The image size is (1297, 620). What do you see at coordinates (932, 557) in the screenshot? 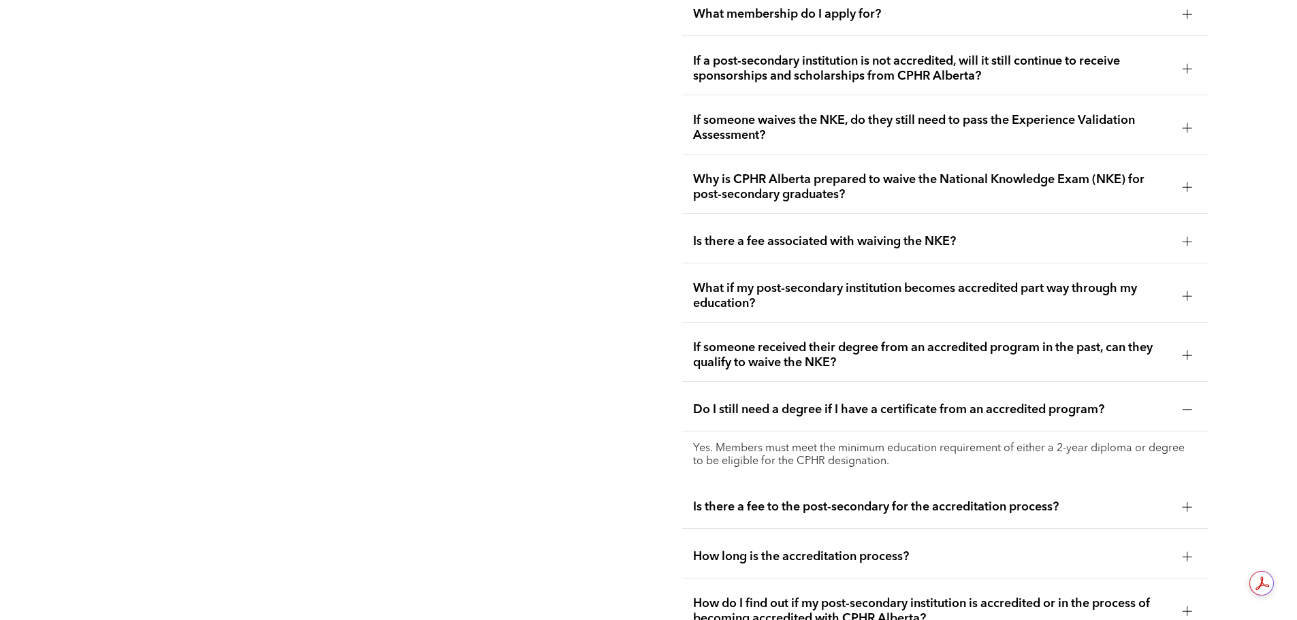
I see `span: How long is the accreditation process?` at bounding box center [932, 557].